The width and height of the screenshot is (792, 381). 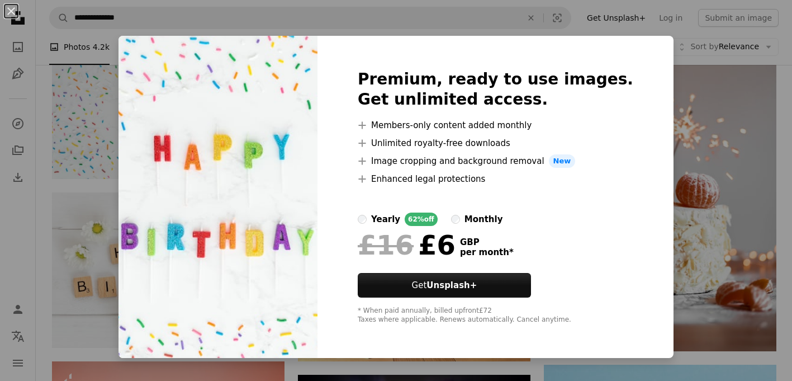 I want to click on div: yearly, so click(x=386, y=219).